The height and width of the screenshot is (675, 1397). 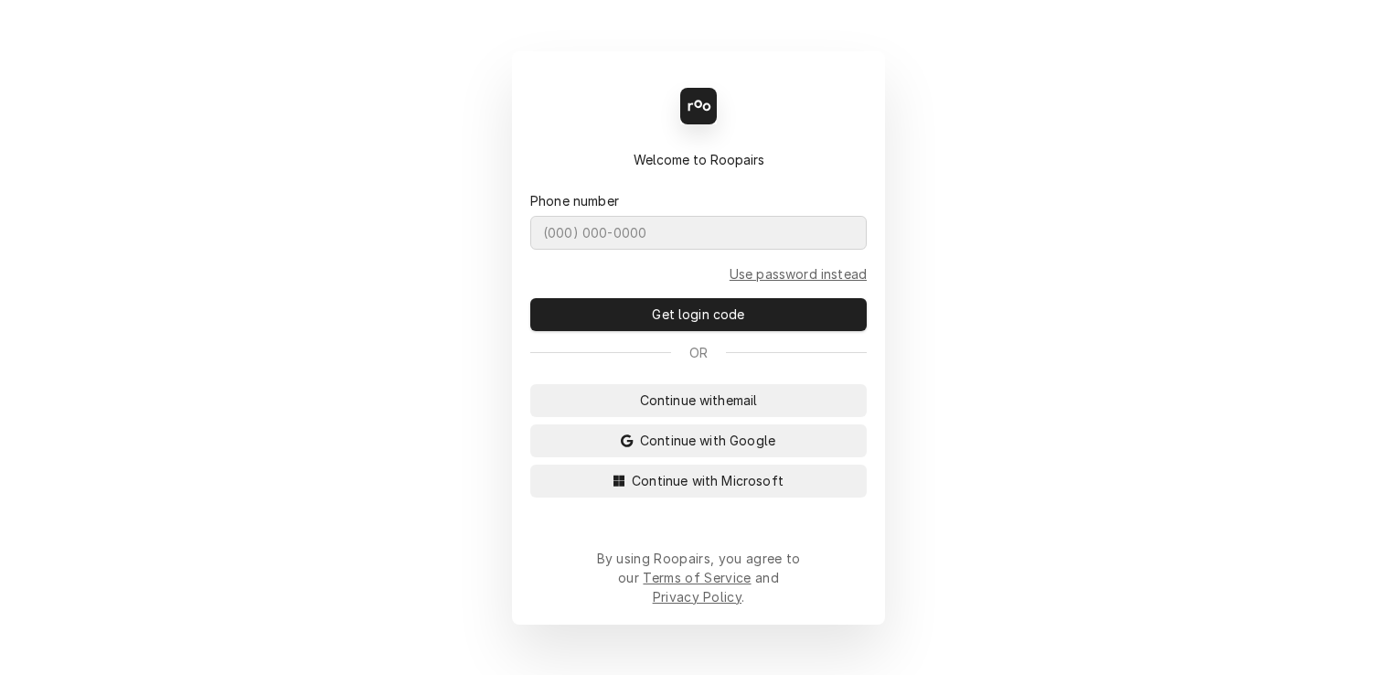 What do you see at coordinates (798, 273) in the screenshot?
I see `a: Go to Phone and password form` at bounding box center [798, 273].